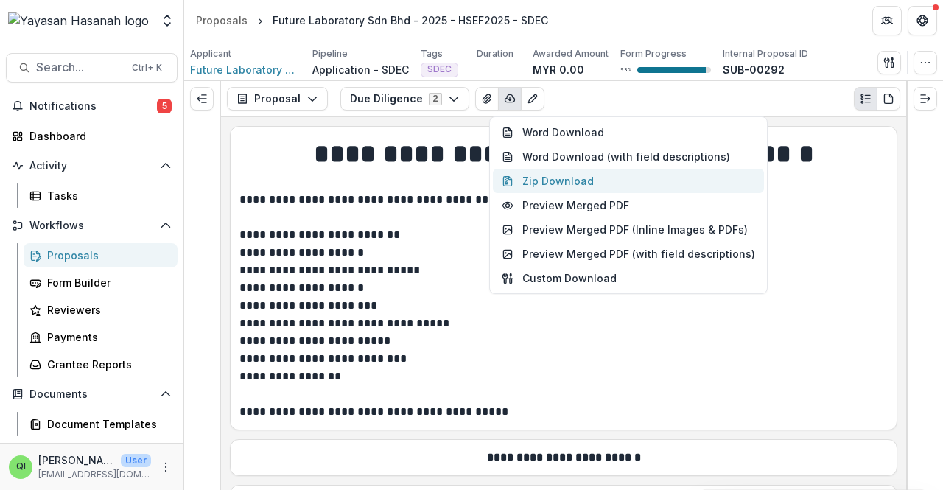 This screenshot has height=490, width=943. Describe the element at coordinates (866, 99) in the screenshot. I see `button: Plaintext view` at that location.